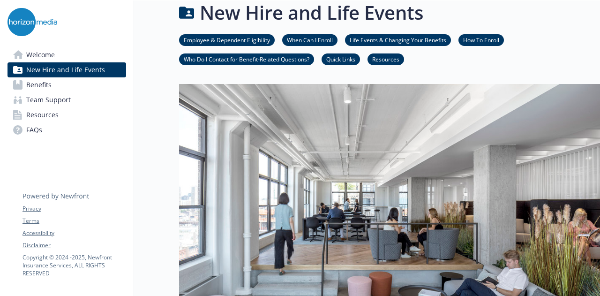 The image size is (600, 296). I want to click on a: Who Do I Contact for Benefit-Related Questions?, so click(246, 59).